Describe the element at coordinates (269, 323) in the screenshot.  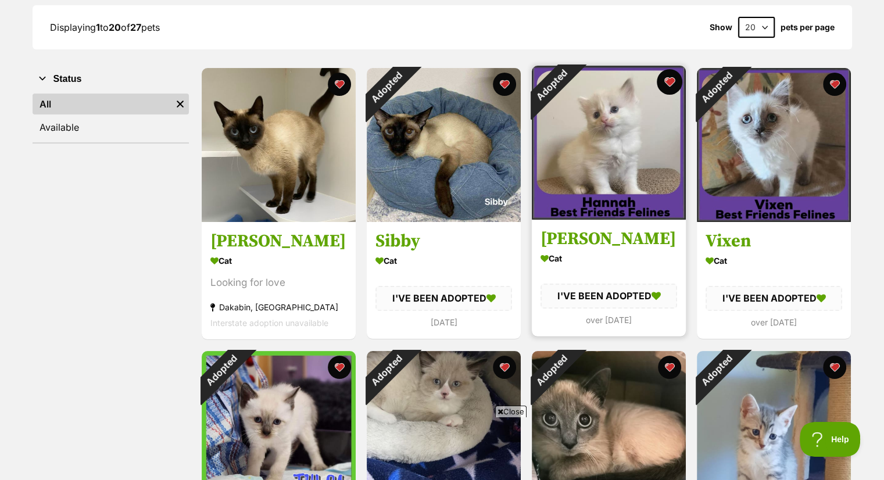
I see `span: Interstate adoption unavailable` at that location.